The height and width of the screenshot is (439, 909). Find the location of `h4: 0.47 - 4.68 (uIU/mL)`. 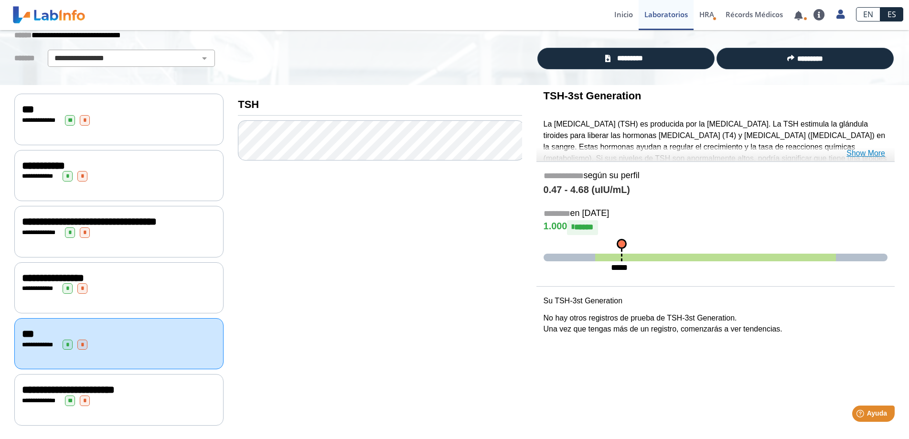

h4: 0.47 - 4.68 (uIU/mL) is located at coordinates (715, 190).